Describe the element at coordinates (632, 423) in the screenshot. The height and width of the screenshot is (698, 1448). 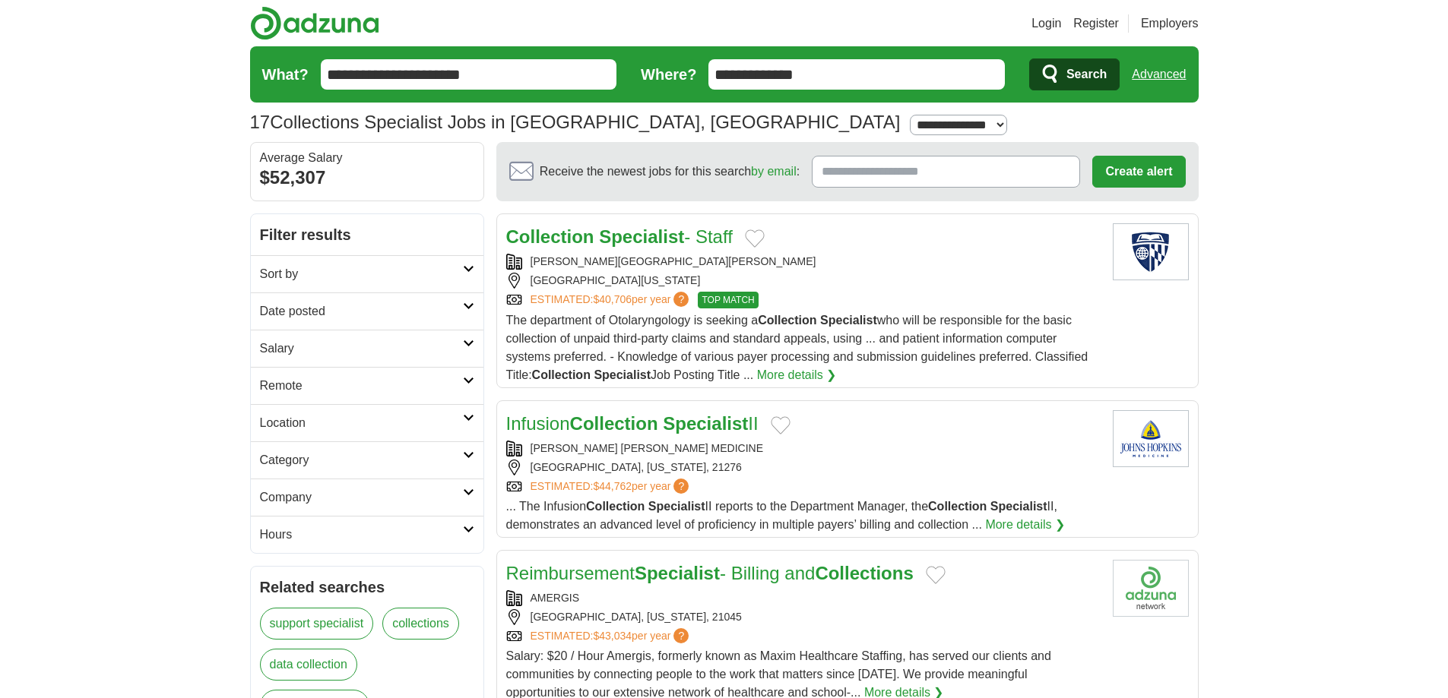
I see `a: InfusionCollection SpecialistII` at that location.